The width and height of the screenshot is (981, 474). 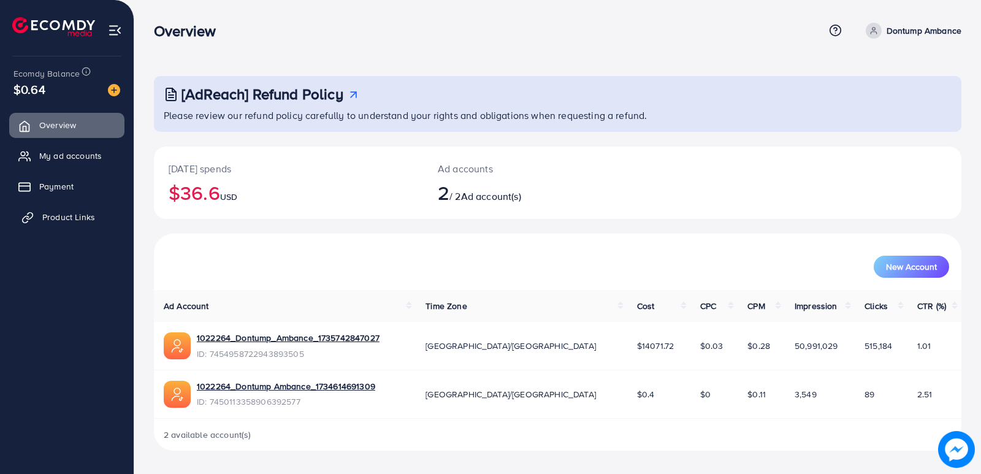 I want to click on span: CTR (%), so click(x=932, y=306).